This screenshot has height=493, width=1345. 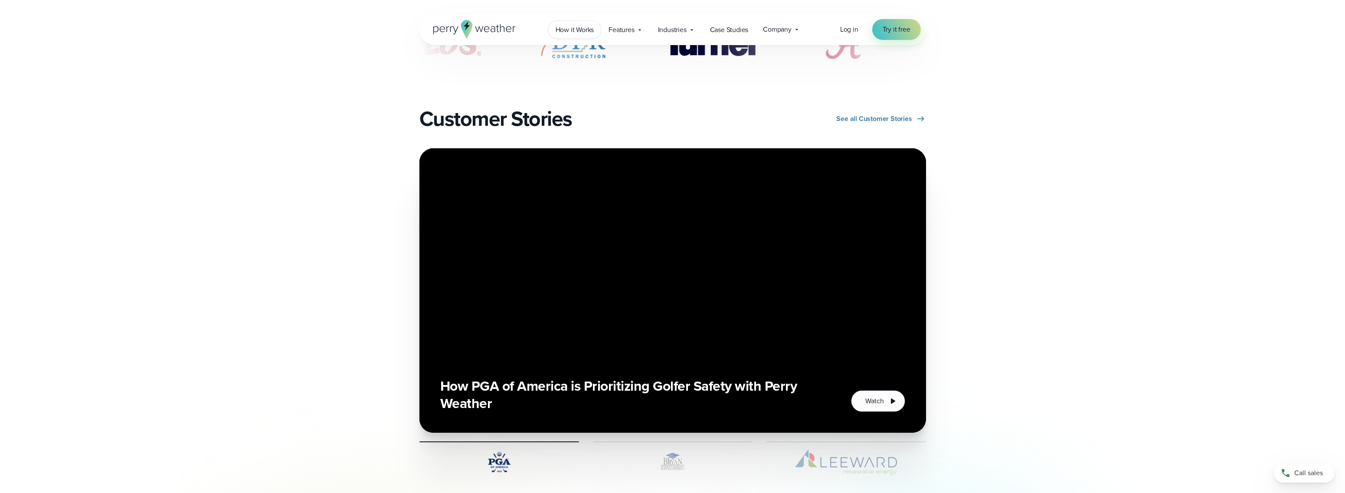 I want to click on h2: Customer Stories, so click(x=543, y=119).